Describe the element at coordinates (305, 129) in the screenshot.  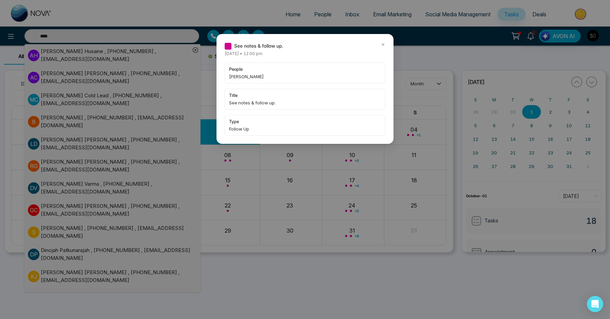
I see `span: Follow Up` at that location.